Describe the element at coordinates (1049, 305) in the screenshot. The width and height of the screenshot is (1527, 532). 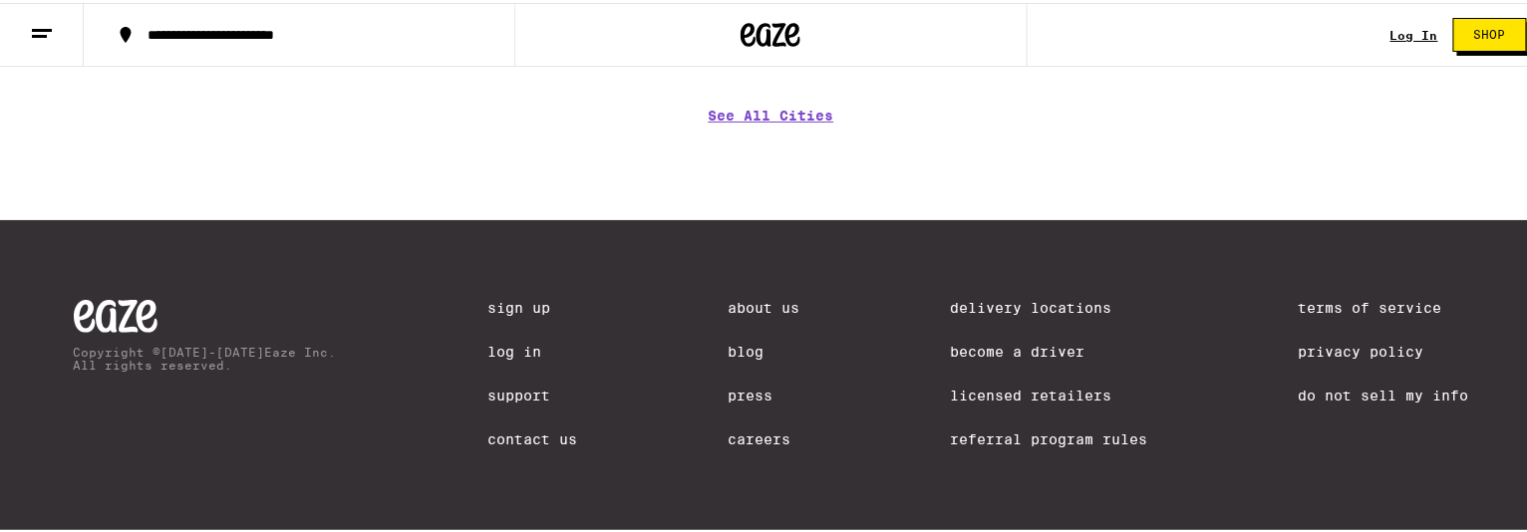
I see `a: Delivery Locations` at that location.